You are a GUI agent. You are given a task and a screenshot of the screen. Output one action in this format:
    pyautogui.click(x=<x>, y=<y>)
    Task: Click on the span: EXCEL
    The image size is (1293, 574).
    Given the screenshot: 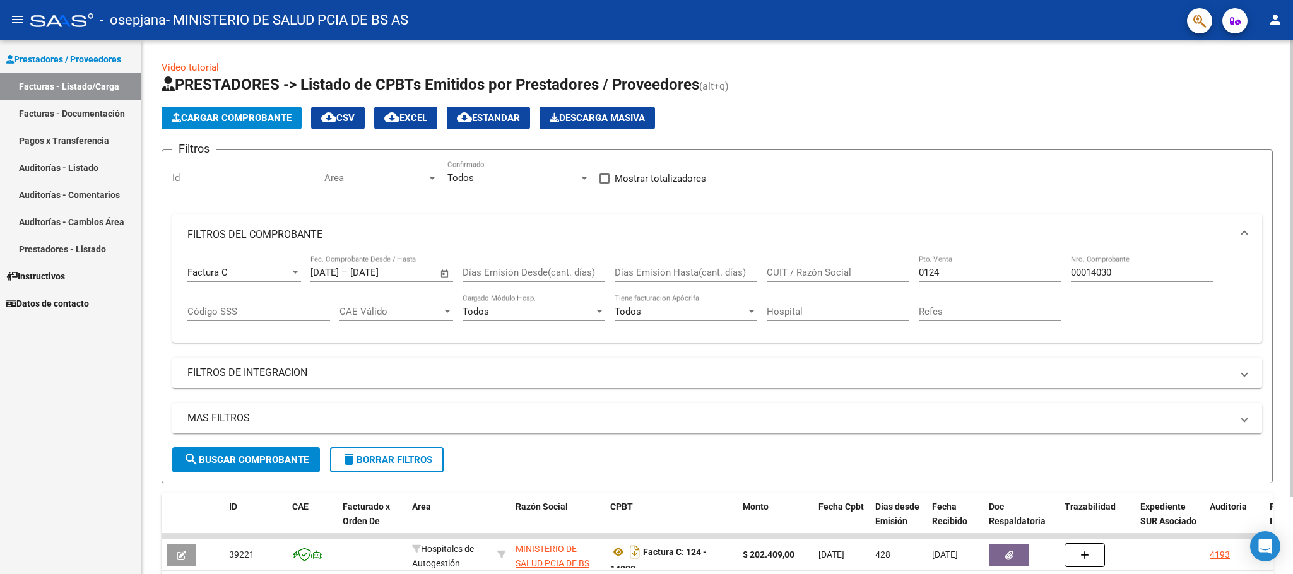 What is the action you would take?
    pyautogui.click(x=406, y=118)
    